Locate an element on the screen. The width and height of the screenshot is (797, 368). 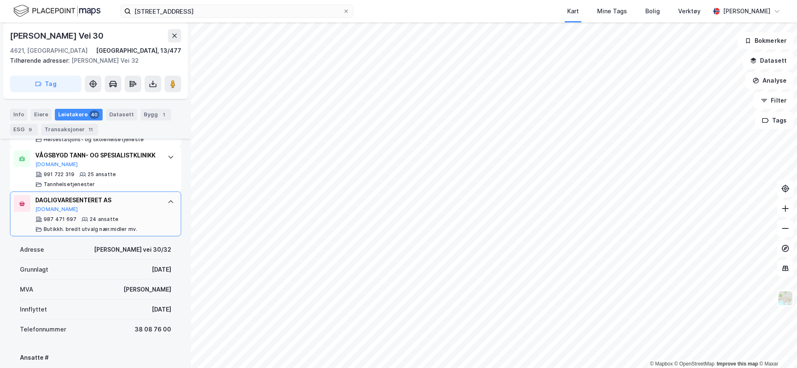
div: 991 722 319 is located at coordinates (59, 175).